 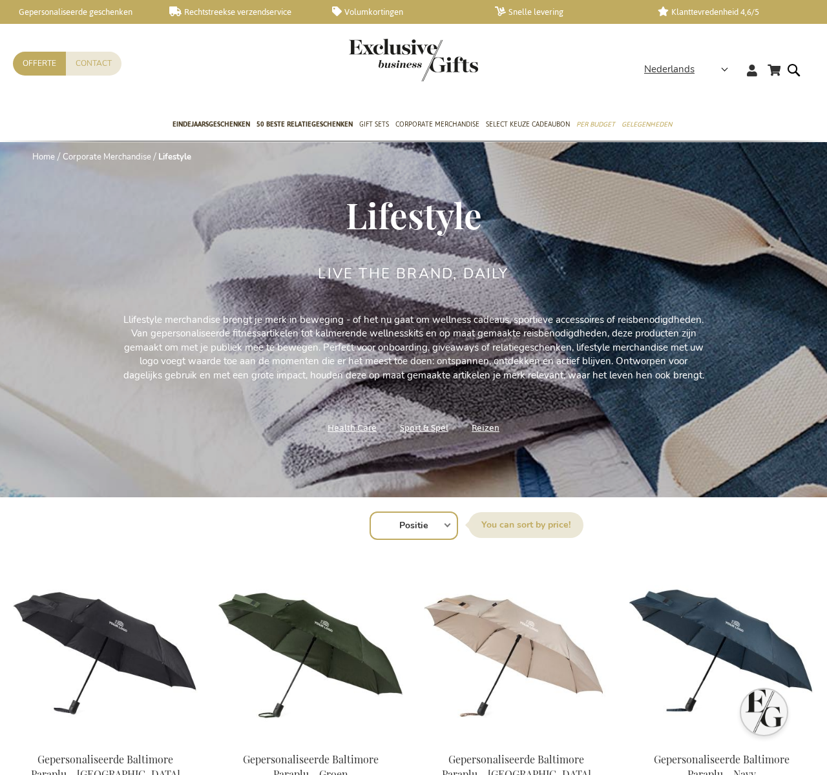 I want to click on p: Llifestyle merchandise brengt je merk in beweging - of het nu gaat om wellness cadeaus, sportieve..., so click(x=414, y=348).